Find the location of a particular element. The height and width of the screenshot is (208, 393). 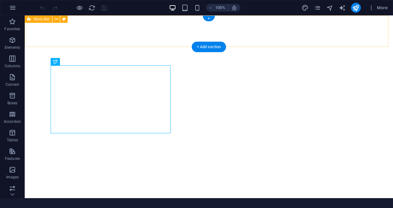

h6: 100% is located at coordinates (220, 8).